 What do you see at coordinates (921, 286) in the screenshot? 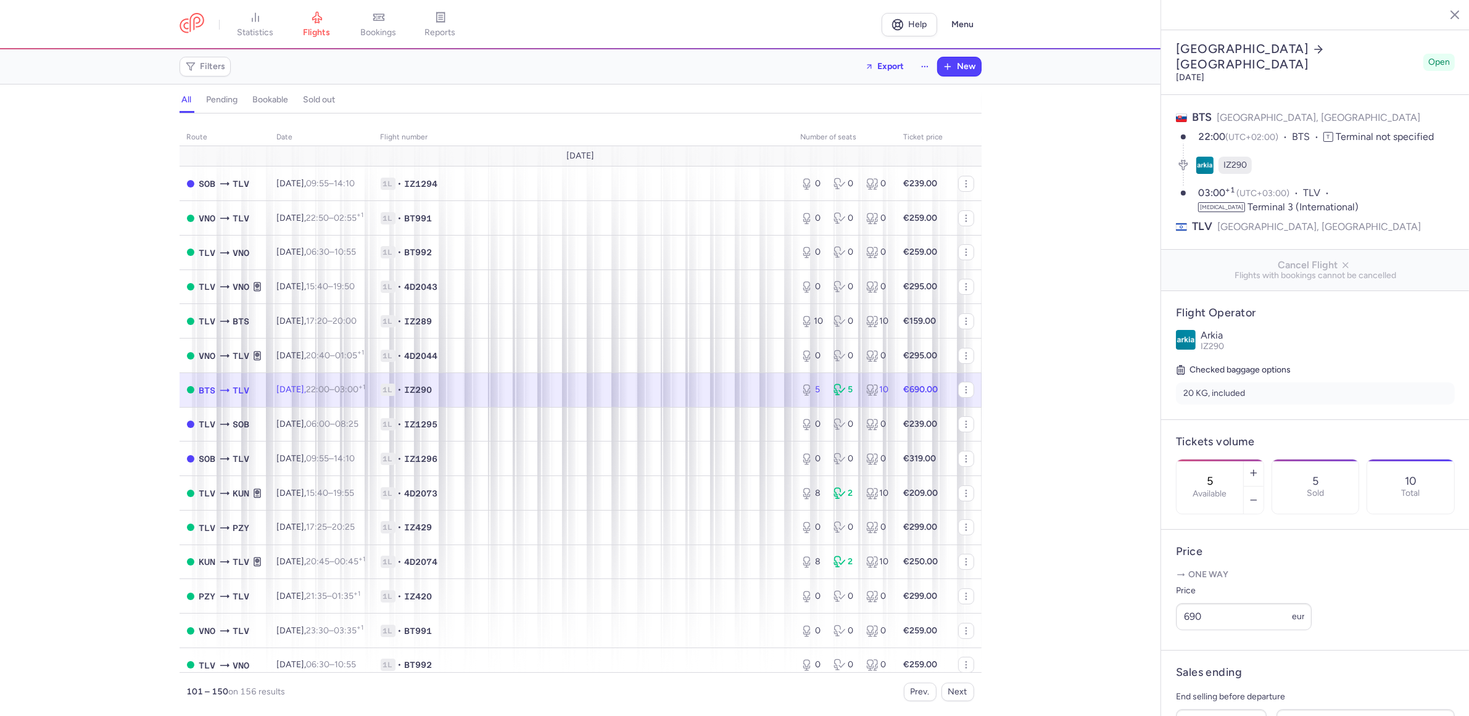
I see `strong: €295.00` at bounding box center [921, 286].